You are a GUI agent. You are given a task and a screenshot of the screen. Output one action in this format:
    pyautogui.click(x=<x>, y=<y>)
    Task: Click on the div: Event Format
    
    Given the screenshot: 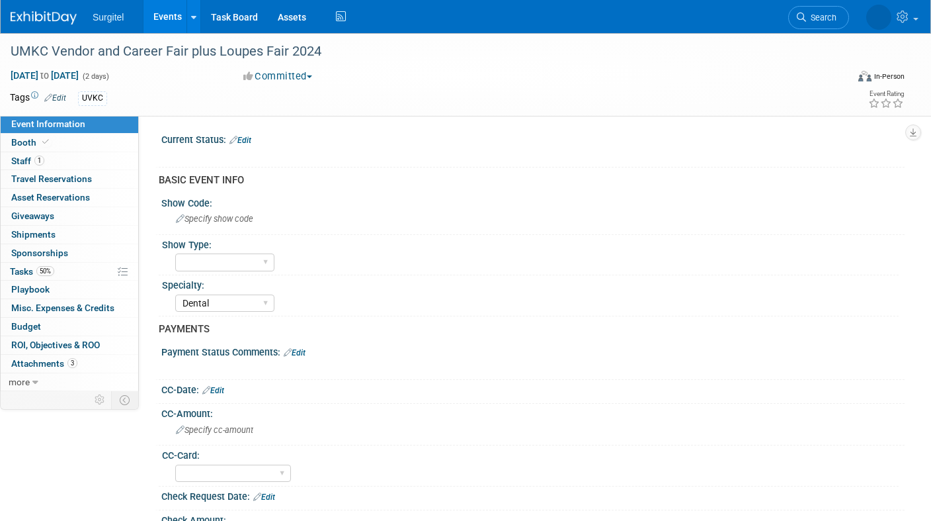 What is the action you would take?
    pyautogui.click(x=839, y=79)
    